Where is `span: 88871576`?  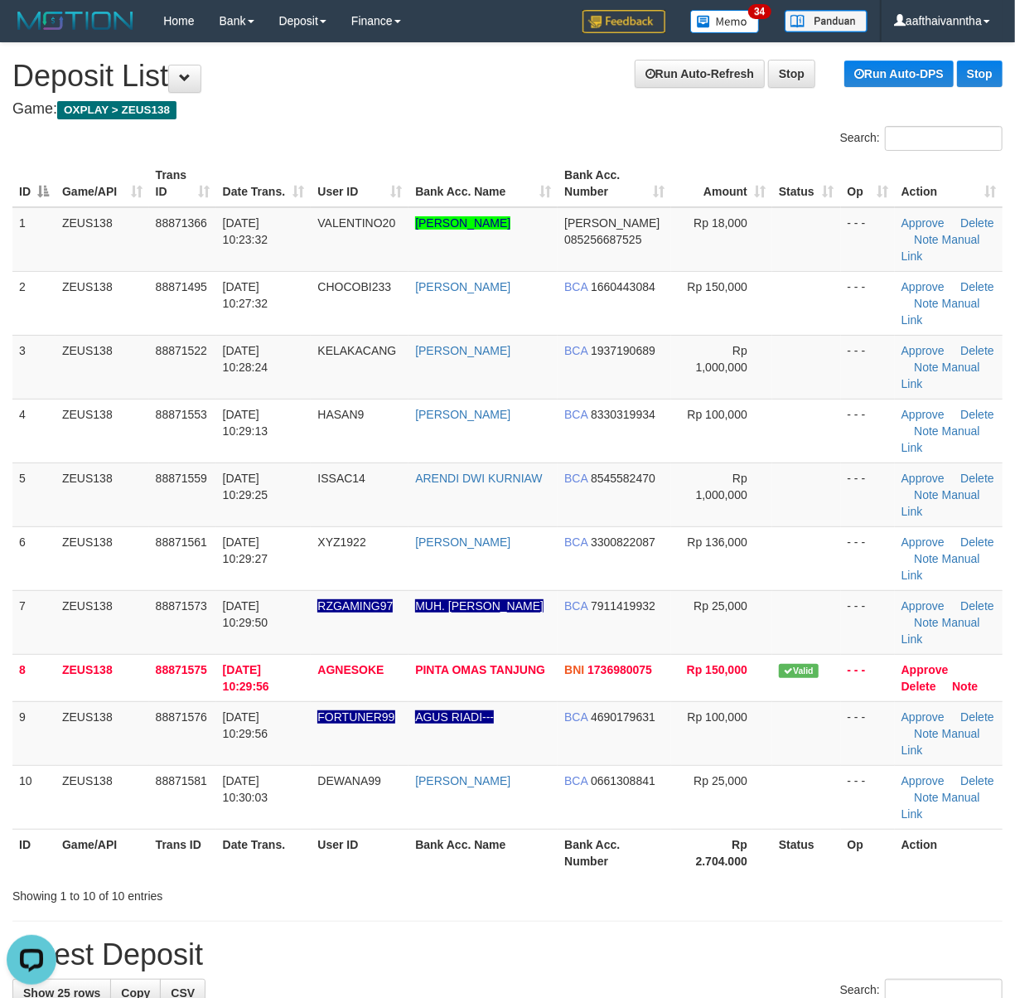 span: 88871576 is located at coordinates (182, 717).